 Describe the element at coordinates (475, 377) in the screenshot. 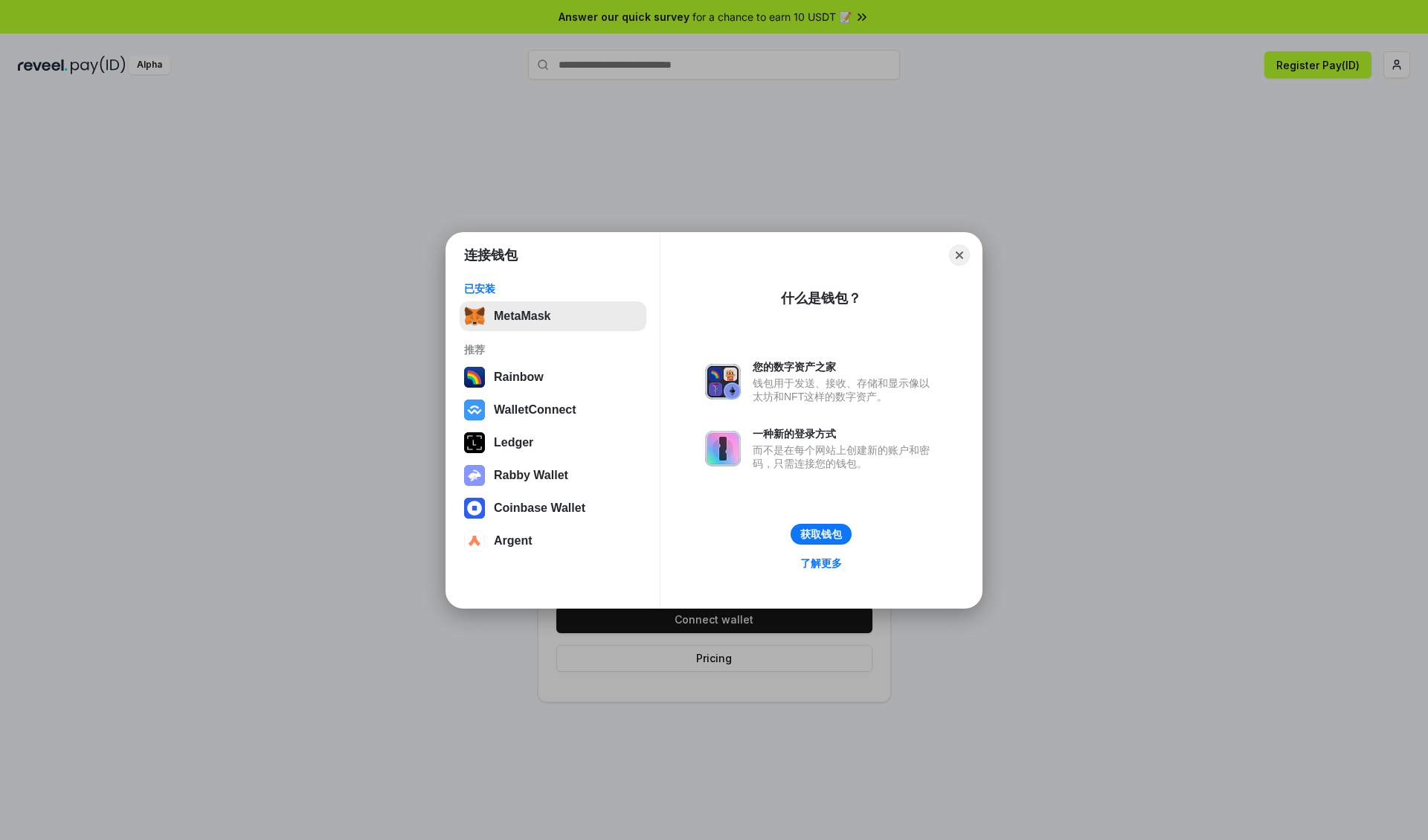

I see `img: svg+xml,%3Csvg%20width%3D%22120%22%20height%3D%22120%22%20viewBox%3D%220%200%20120%20120%22%20fil...` at that location.